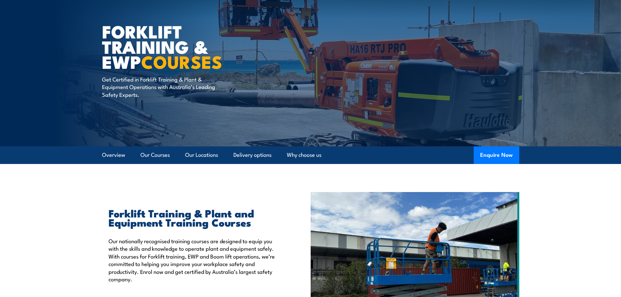 The image size is (621, 297). What do you see at coordinates (155, 155) in the screenshot?
I see `a: Our Courses` at bounding box center [155, 155].